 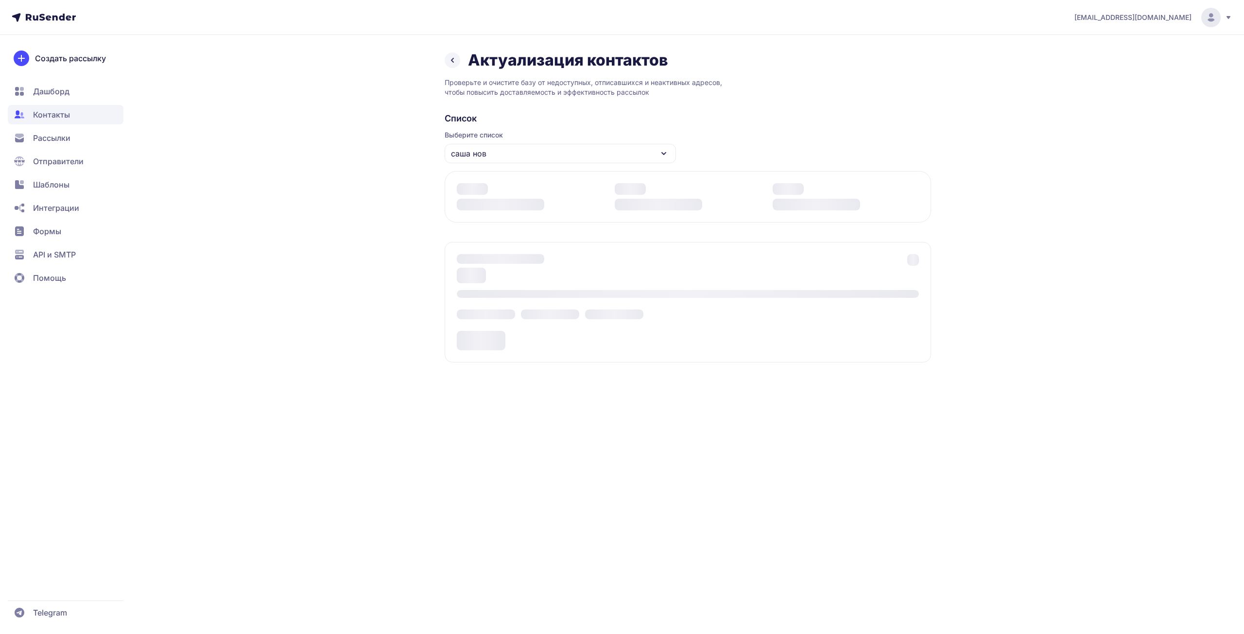 I want to click on span: Выберите список, so click(x=560, y=135).